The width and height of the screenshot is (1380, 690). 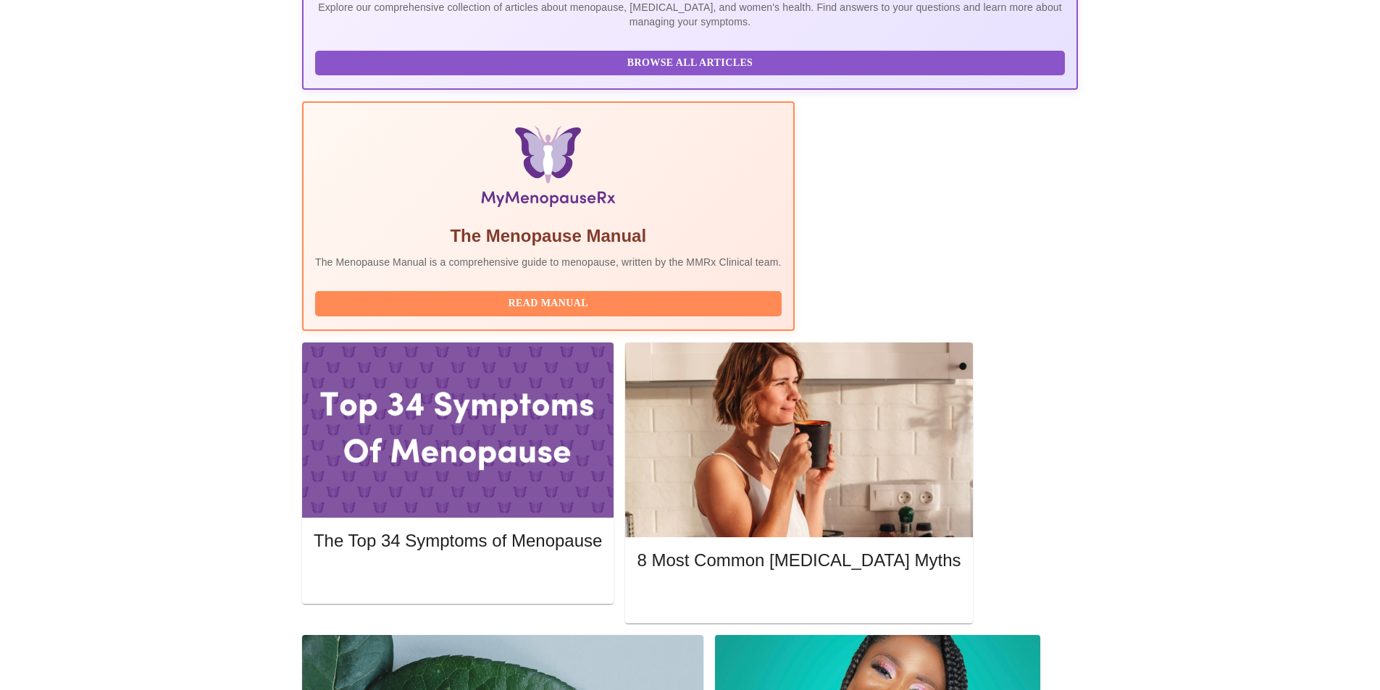 What do you see at coordinates (547, 169) in the screenshot?
I see `img: Menopause Manual` at bounding box center [547, 169].